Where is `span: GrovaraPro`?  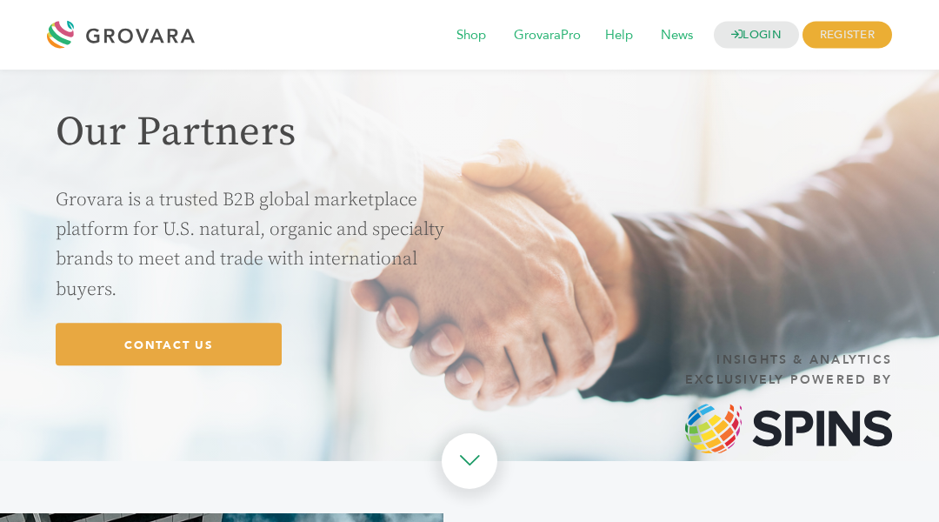
span: GrovaraPro is located at coordinates (547, 36).